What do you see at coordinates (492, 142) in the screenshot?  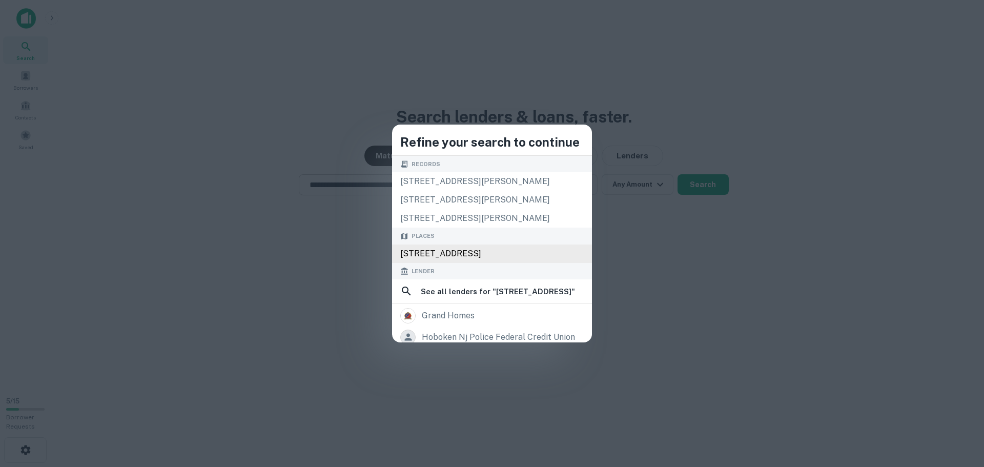 I see `h4: Refine your search to continue` at bounding box center [492, 142].